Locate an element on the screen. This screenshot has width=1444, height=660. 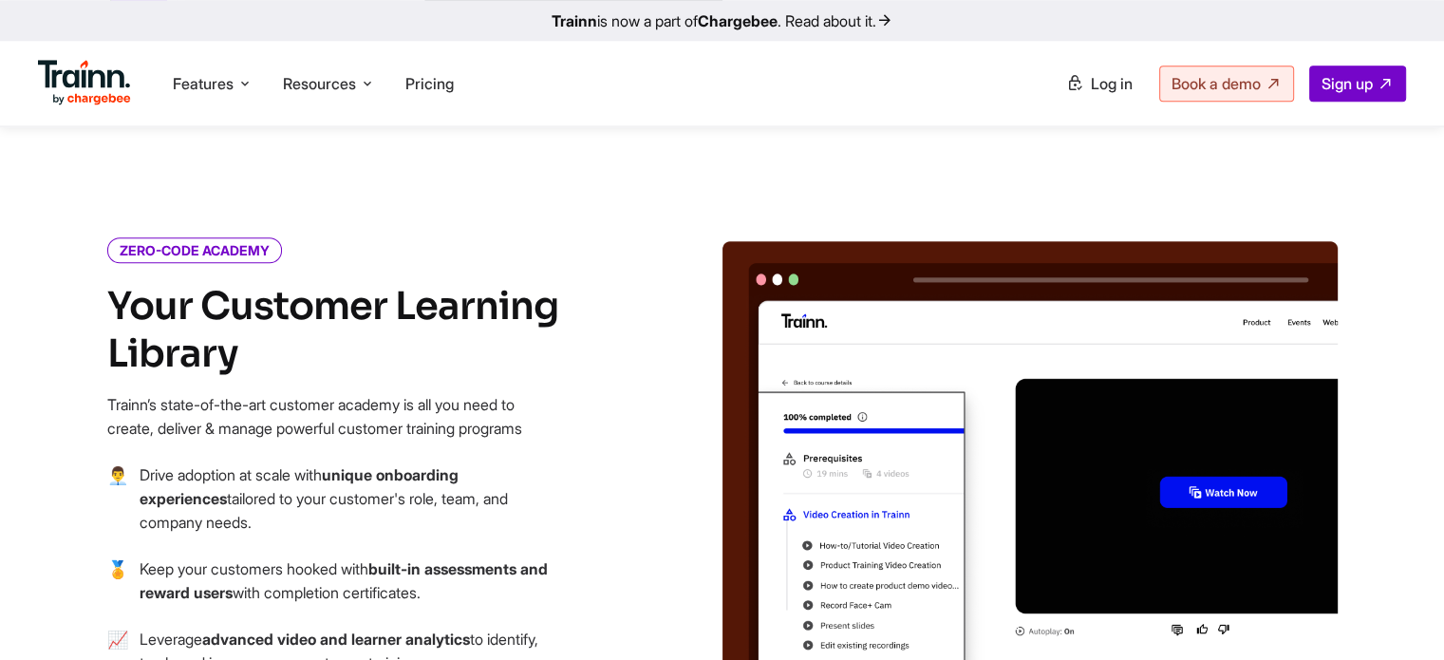
h4: Your Customer Learning Library is located at coordinates (335, 330).